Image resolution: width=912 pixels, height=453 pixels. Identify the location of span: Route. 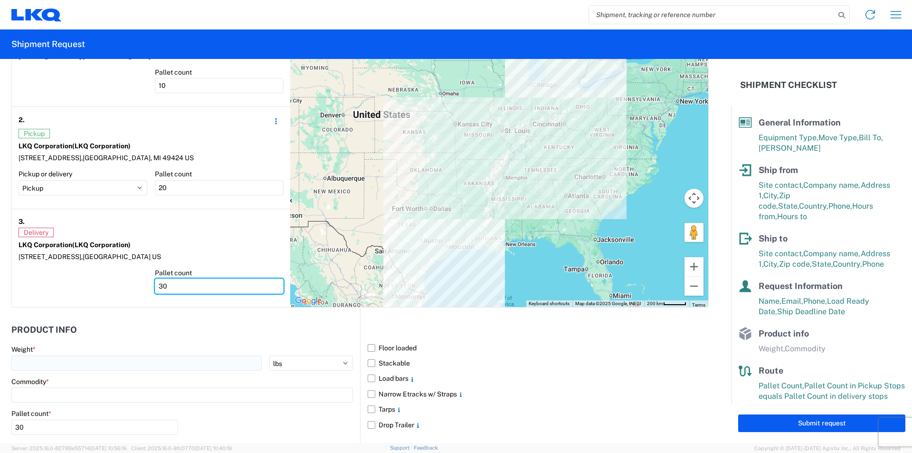
(771, 370).